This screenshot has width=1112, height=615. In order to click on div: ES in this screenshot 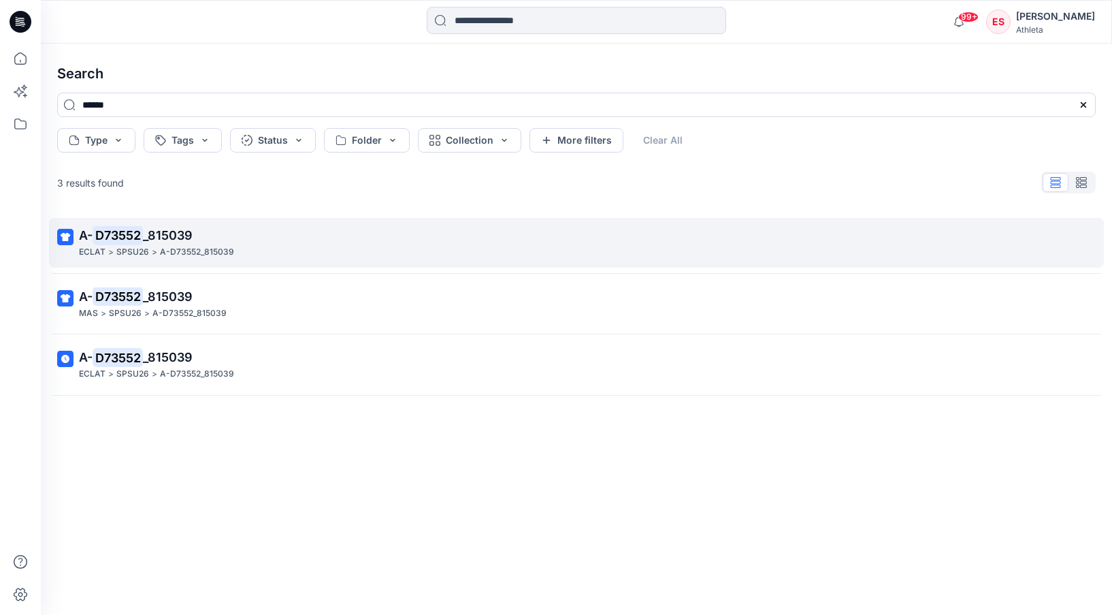, I will do `click(998, 22)`.